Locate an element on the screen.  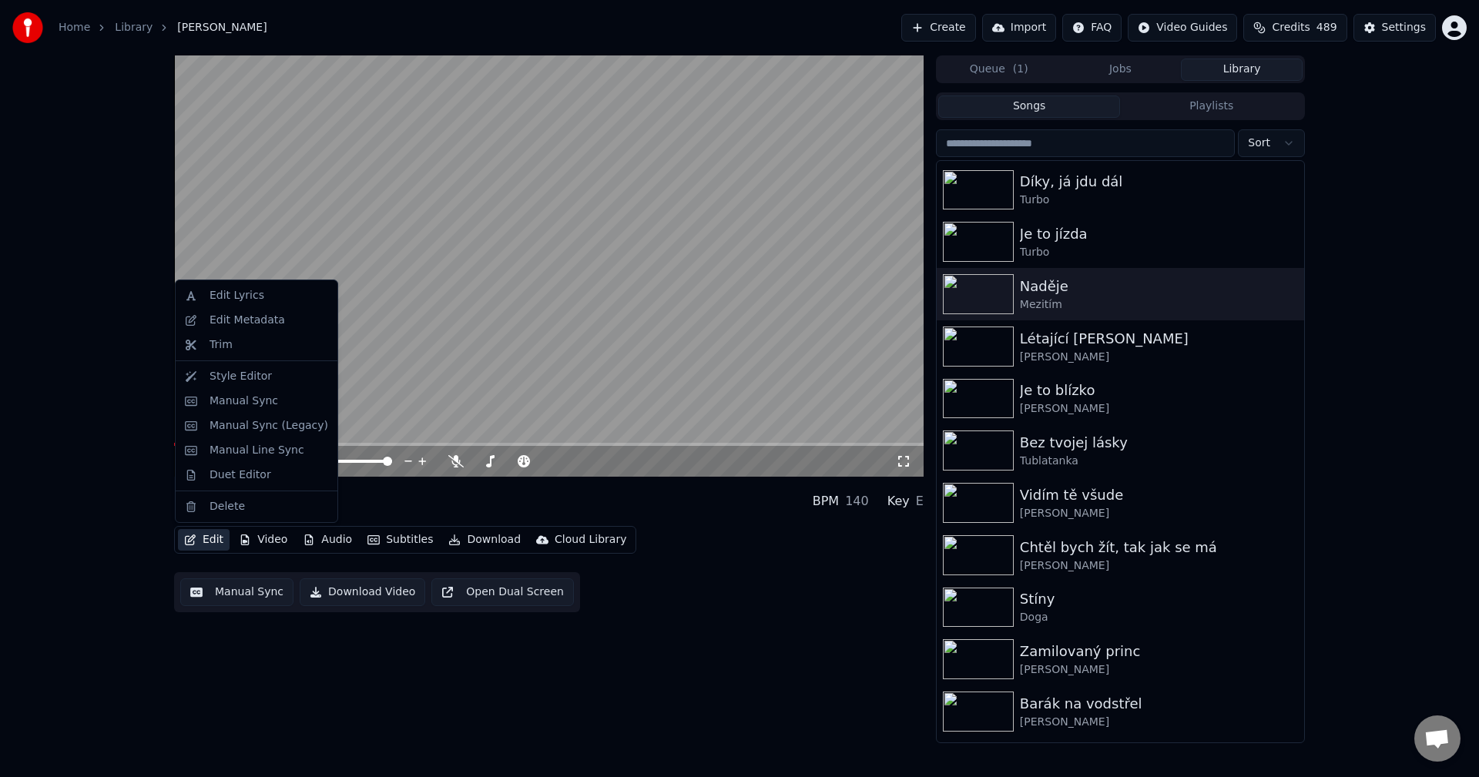
div: Settings is located at coordinates (1404, 28).